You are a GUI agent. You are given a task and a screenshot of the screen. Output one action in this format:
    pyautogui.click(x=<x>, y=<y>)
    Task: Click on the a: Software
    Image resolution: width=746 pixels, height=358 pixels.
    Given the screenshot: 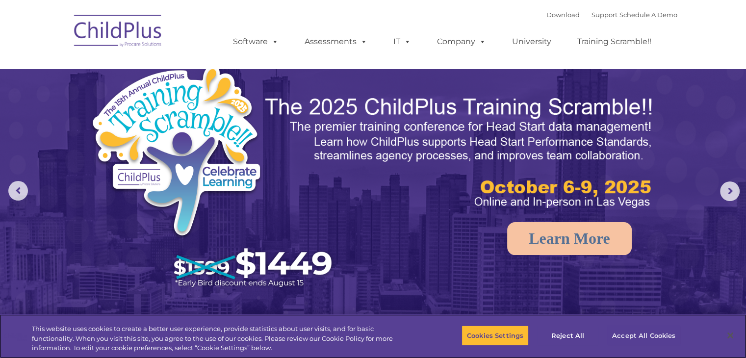 What is the action you would take?
    pyautogui.click(x=256, y=42)
    